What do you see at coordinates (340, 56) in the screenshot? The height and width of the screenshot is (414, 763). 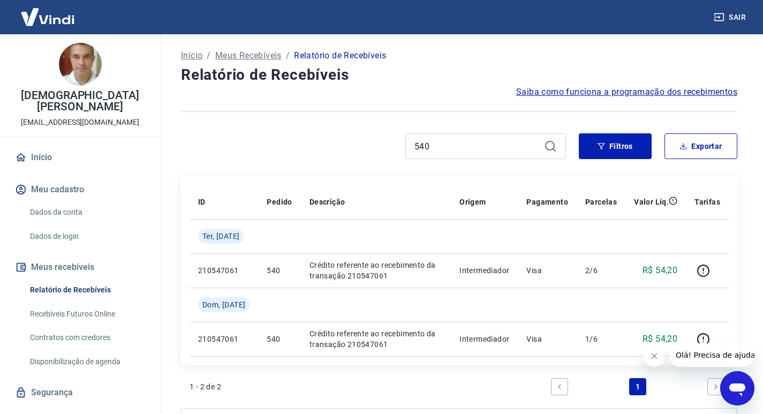 I see `p: Relatório de Recebíveis` at bounding box center [340, 56].